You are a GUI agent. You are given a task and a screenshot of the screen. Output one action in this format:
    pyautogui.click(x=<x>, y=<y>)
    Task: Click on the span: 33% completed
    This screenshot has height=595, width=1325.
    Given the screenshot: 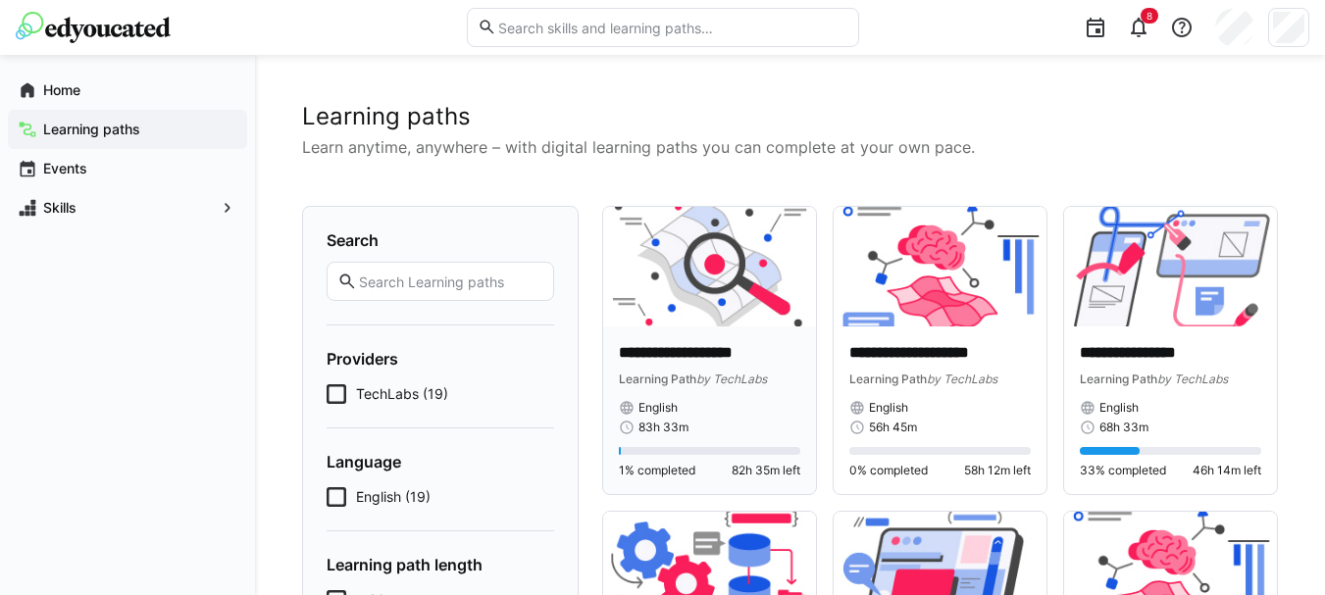 What is the action you would take?
    pyautogui.click(x=1123, y=471)
    